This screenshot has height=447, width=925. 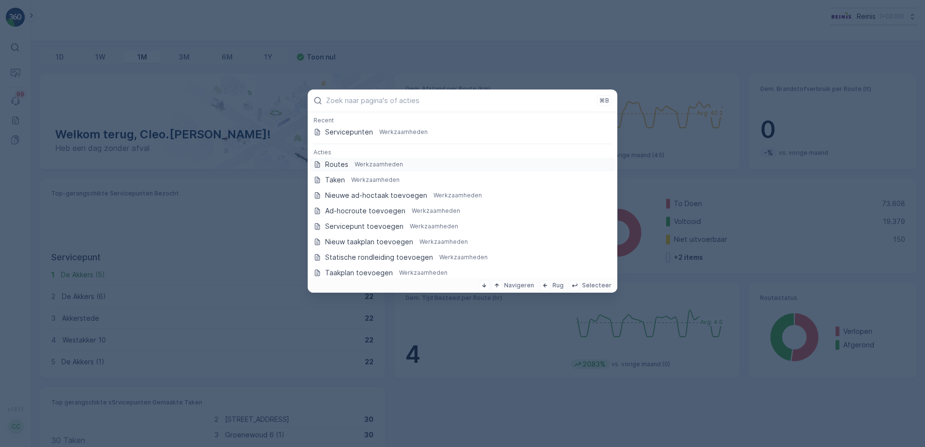 What do you see at coordinates (365, 211) in the screenshot?
I see `p: Ad-hocroute toevoegen` at bounding box center [365, 211].